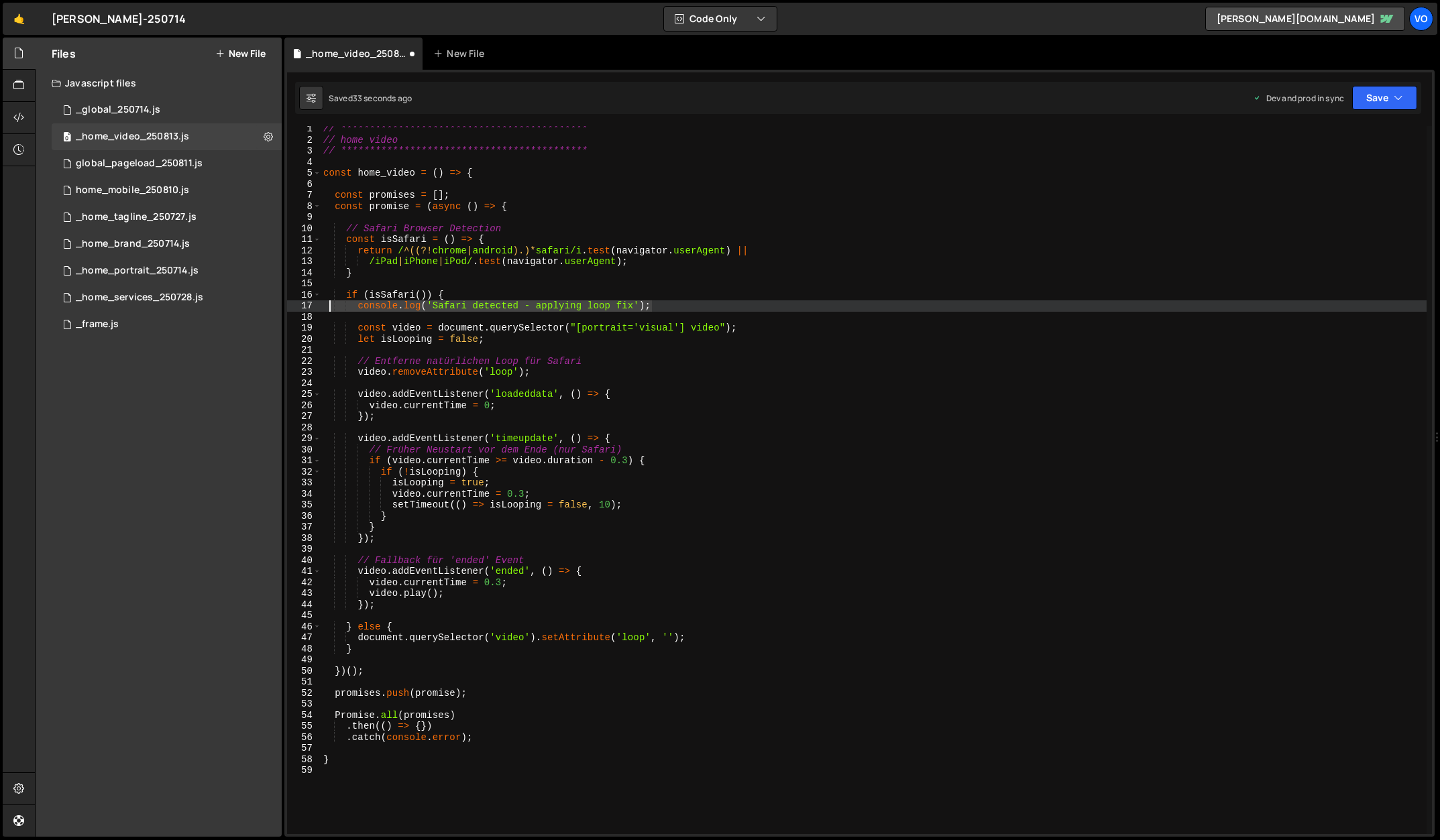  Describe the element at coordinates (303, 372) in the screenshot. I see `div: 23` at that location.